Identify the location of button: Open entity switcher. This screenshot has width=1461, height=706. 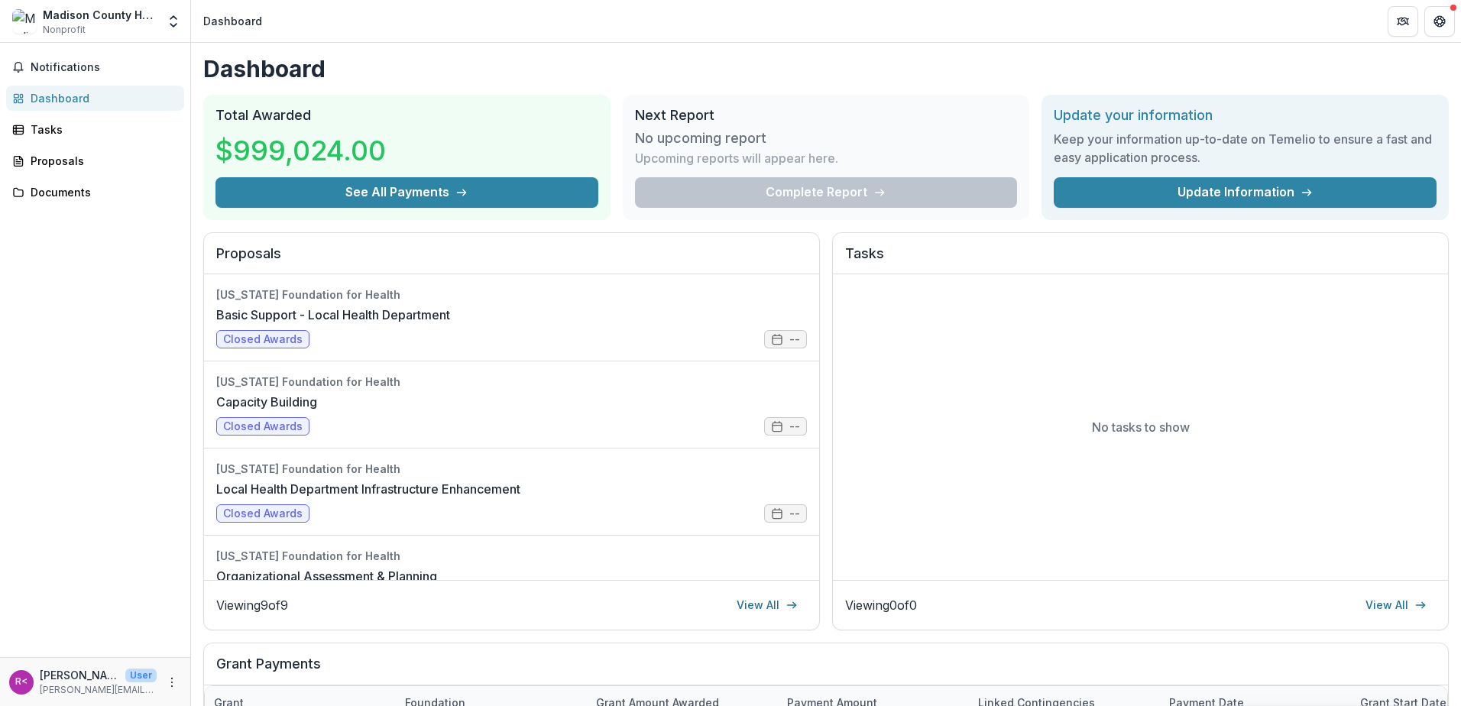
(173, 21).